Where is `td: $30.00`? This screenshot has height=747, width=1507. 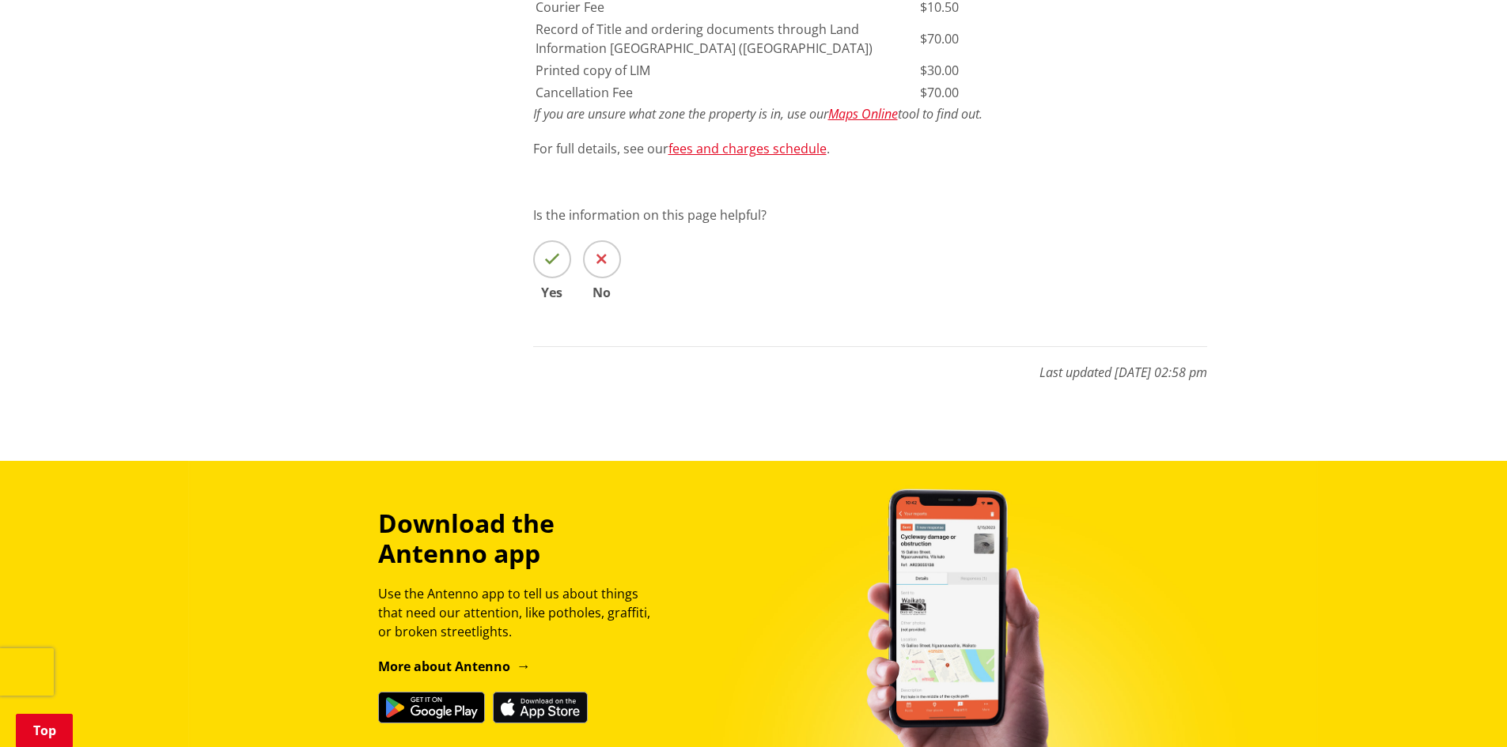 td: $30.00 is located at coordinates (1058, 70).